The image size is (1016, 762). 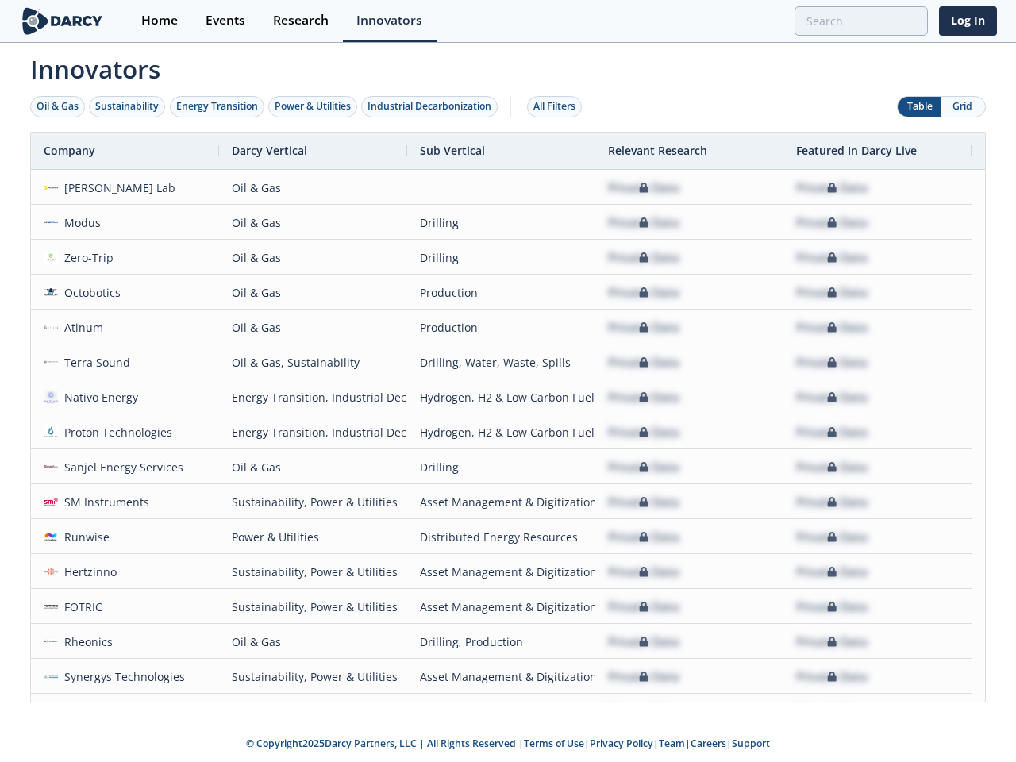 What do you see at coordinates (963, 106) in the screenshot?
I see `button: Grid` at bounding box center [963, 106].